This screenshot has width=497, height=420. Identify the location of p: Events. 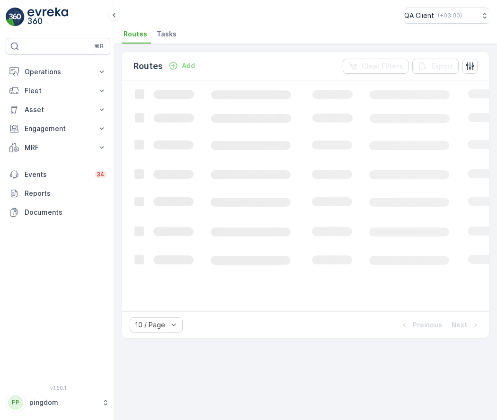
(57, 174).